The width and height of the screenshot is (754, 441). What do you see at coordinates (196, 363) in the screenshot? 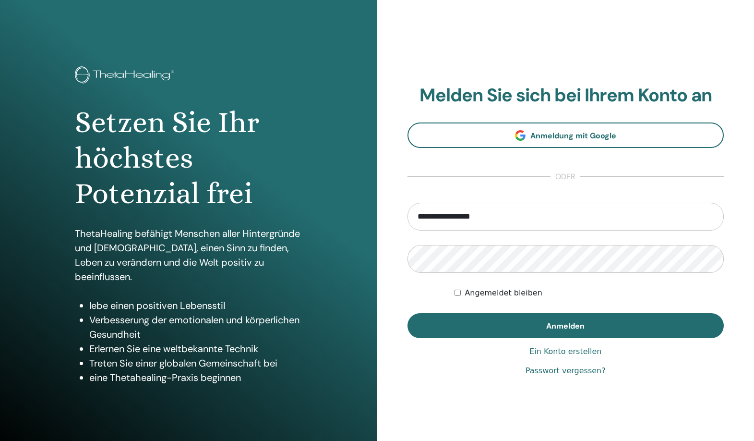
I see `li: Treten Sie einer globalen Gemeinschaft bei` at bounding box center [196, 363].